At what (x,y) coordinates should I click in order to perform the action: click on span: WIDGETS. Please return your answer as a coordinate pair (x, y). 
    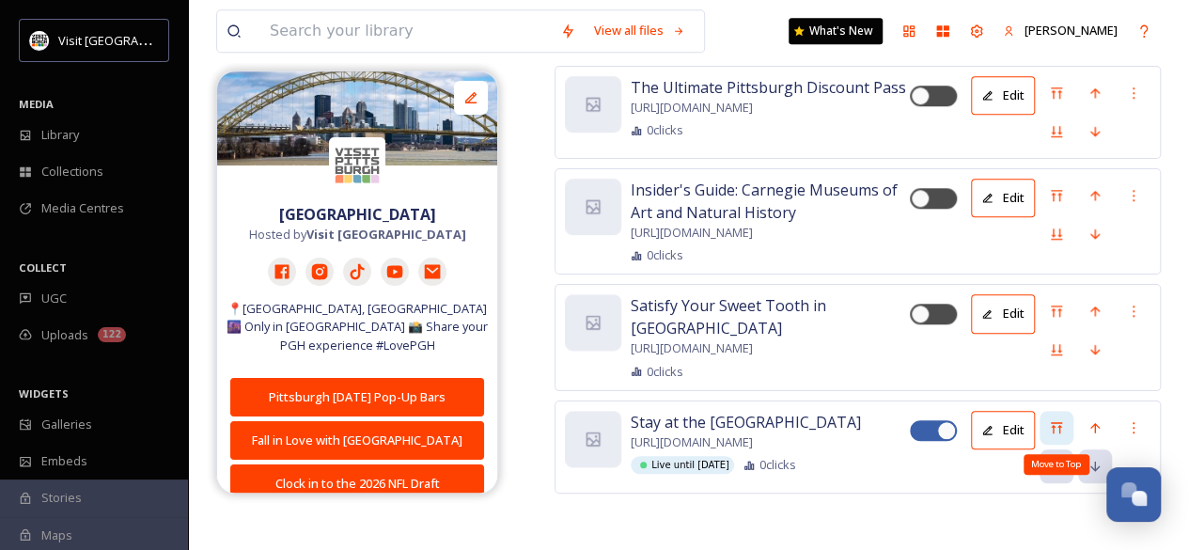
    Looking at the image, I should click on (43, 393).